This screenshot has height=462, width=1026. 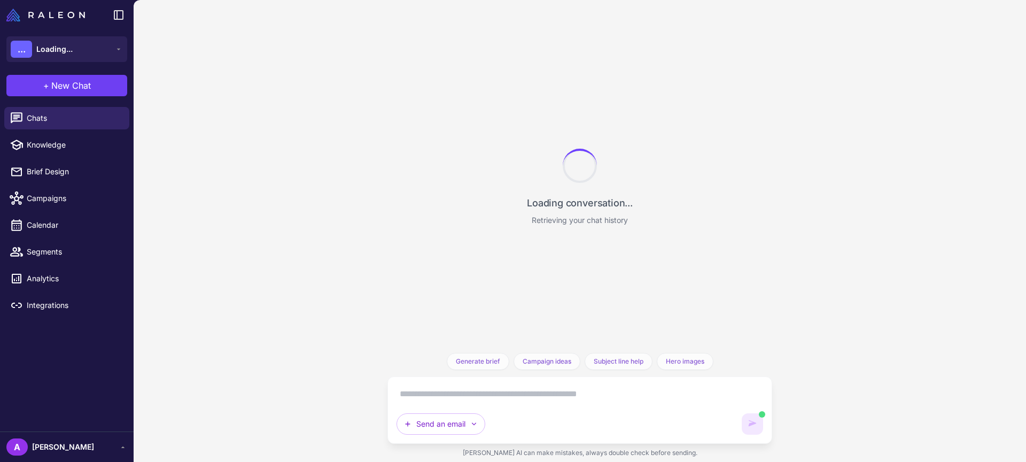 What do you see at coordinates (619, 361) in the screenshot?
I see `span: Subject line help` at bounding box center [619, 361].